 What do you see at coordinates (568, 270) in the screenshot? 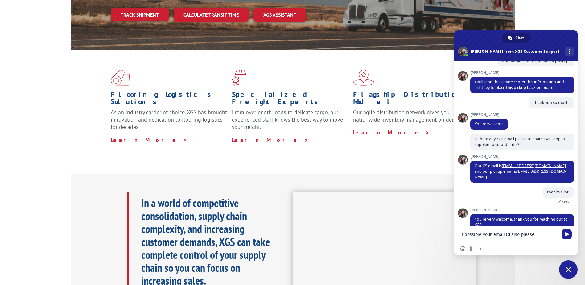
I see `div: Close chat` at bounding box center [568, 270].